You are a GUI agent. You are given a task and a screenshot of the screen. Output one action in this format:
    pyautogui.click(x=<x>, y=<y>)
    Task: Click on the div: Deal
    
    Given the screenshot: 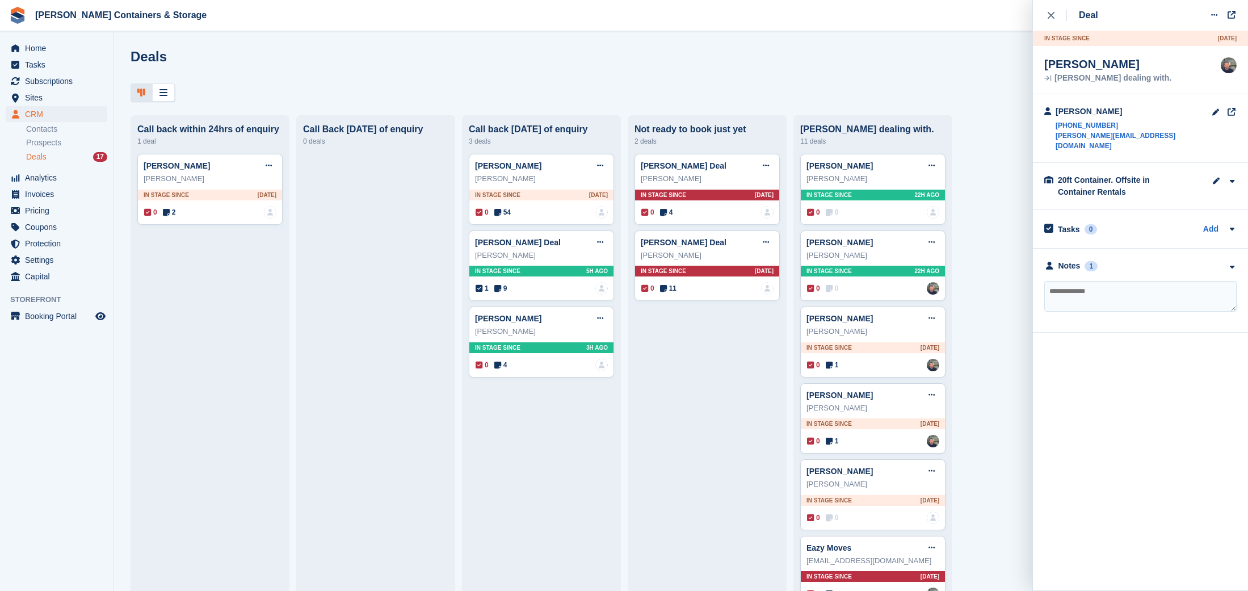 What is the action you would take?
    pyautogui.click(x=1089, y=15)
    